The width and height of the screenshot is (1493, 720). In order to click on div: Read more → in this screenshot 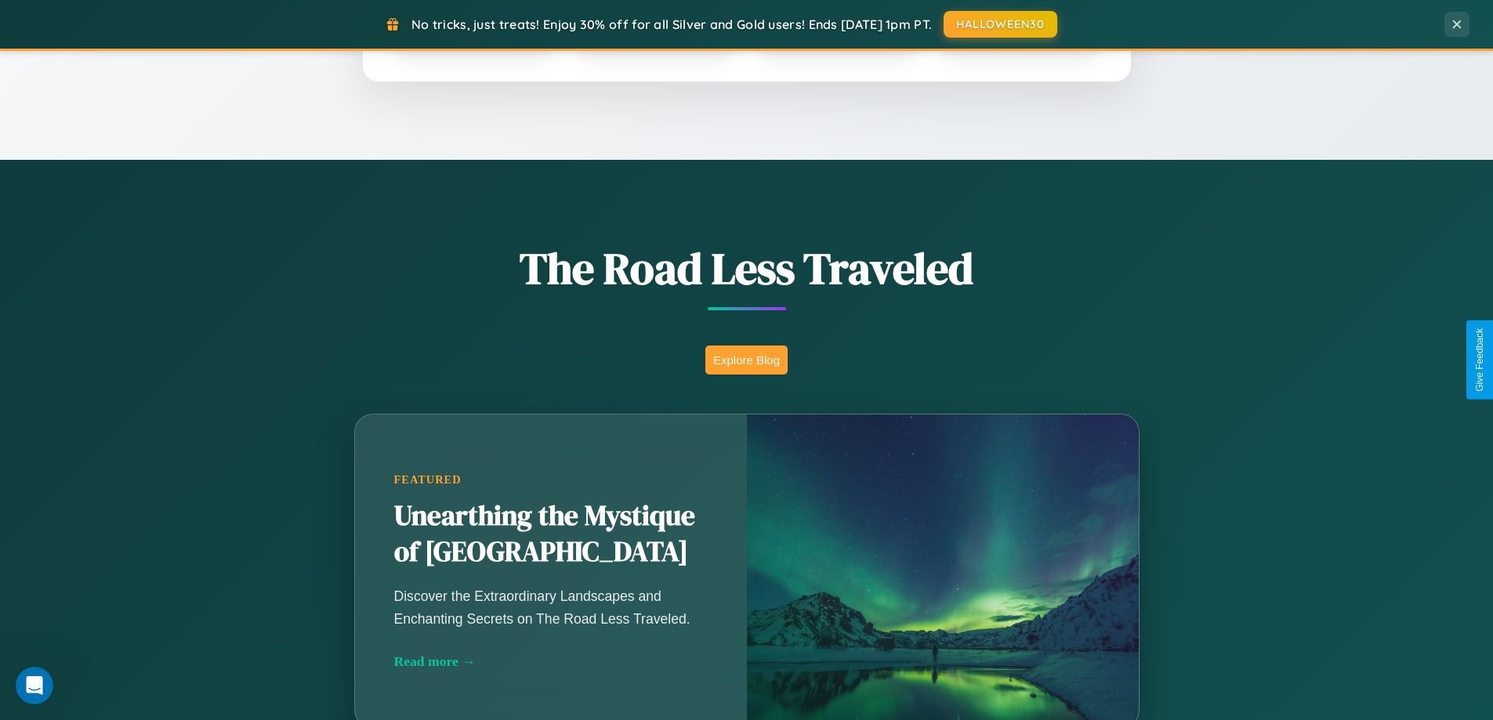, I will do `click(551, 661)`.